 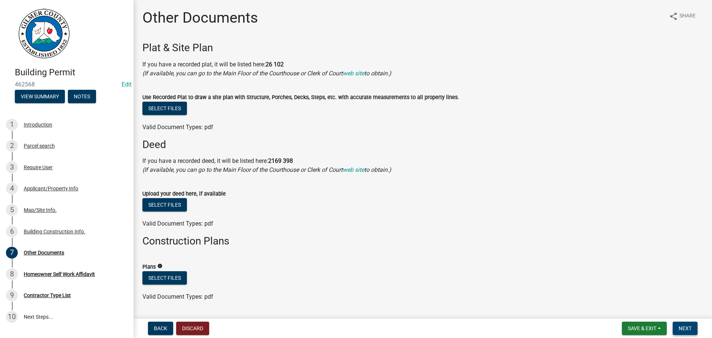 What do you see at coordinates (127, 84) in the screenshot?
I see `wm-modal-confirm: Edit Application Number` at bounding box center [127, 84].